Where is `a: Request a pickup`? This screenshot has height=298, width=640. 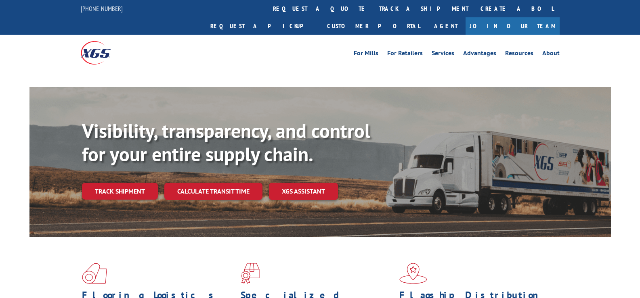
a: Request a pickup is located at coordinates (263, 26).